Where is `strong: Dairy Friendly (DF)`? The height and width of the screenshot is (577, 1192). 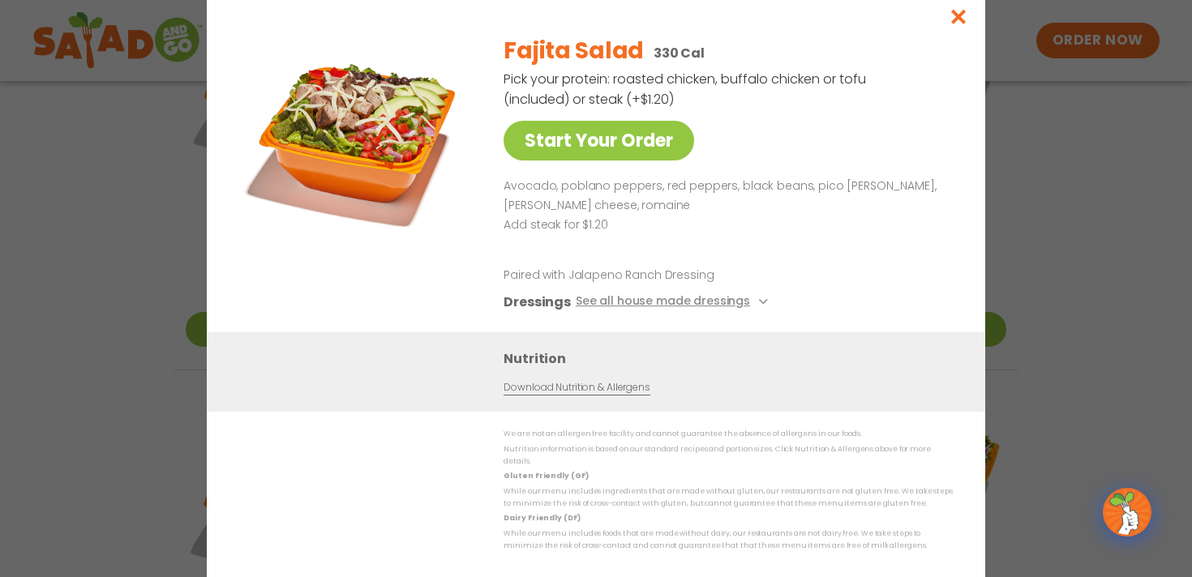
strong: Dairy Friendly (DF) is located at coordinates (541, 519).